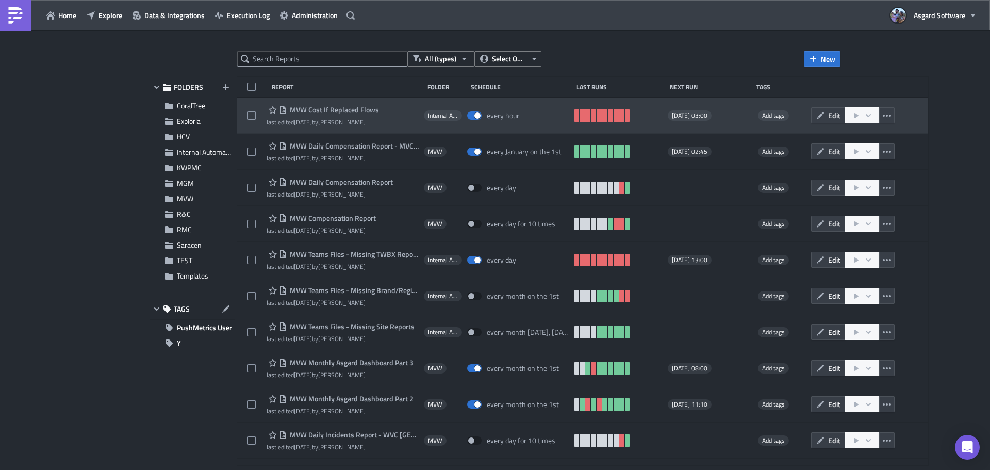  What do you see at coordinates (782, 87) in the screenshot?
I see `div: Tags` at bounding box center [782, 87].